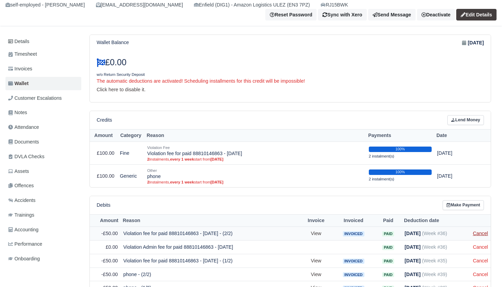 This screenshot has width=502, height=287. What do you see at coordinates (24, 127) in the screenshot?
I see `span: Attendance` at bounding box center [24, 127].